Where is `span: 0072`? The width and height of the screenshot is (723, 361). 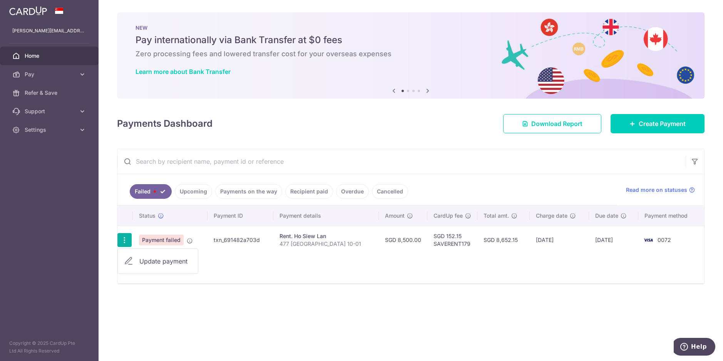 span: 0072 is located at coordinates (664, 239).